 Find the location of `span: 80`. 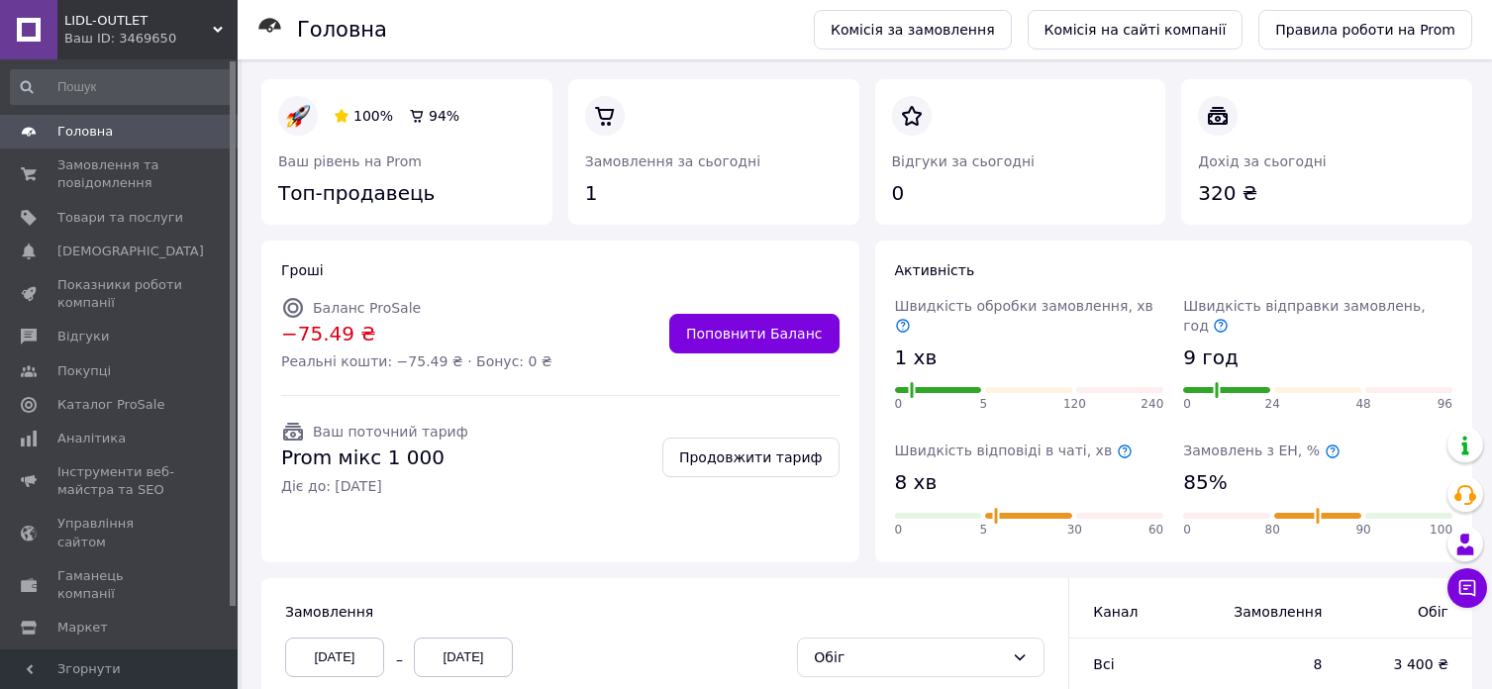

span: 80 is located at coordinates (1272, 530).